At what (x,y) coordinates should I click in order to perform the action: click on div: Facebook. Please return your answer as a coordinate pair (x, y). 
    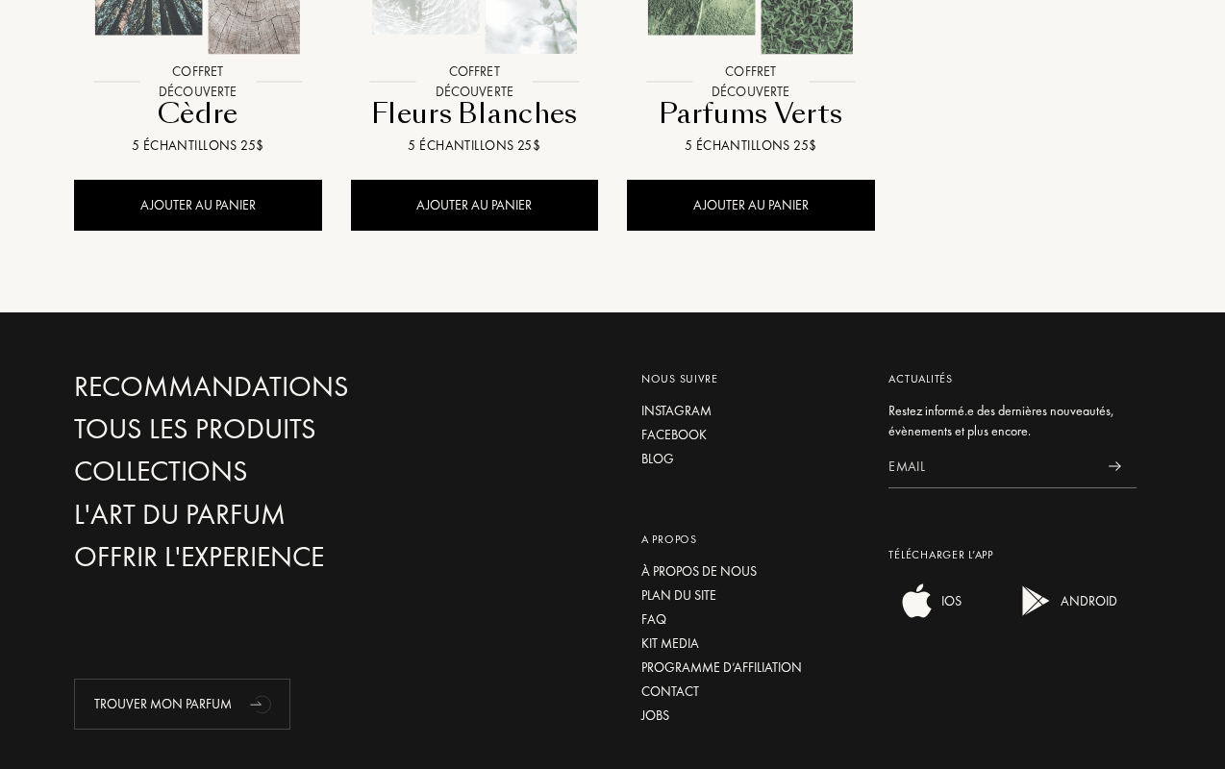
    Looking at the image, I should click on (751, 435).